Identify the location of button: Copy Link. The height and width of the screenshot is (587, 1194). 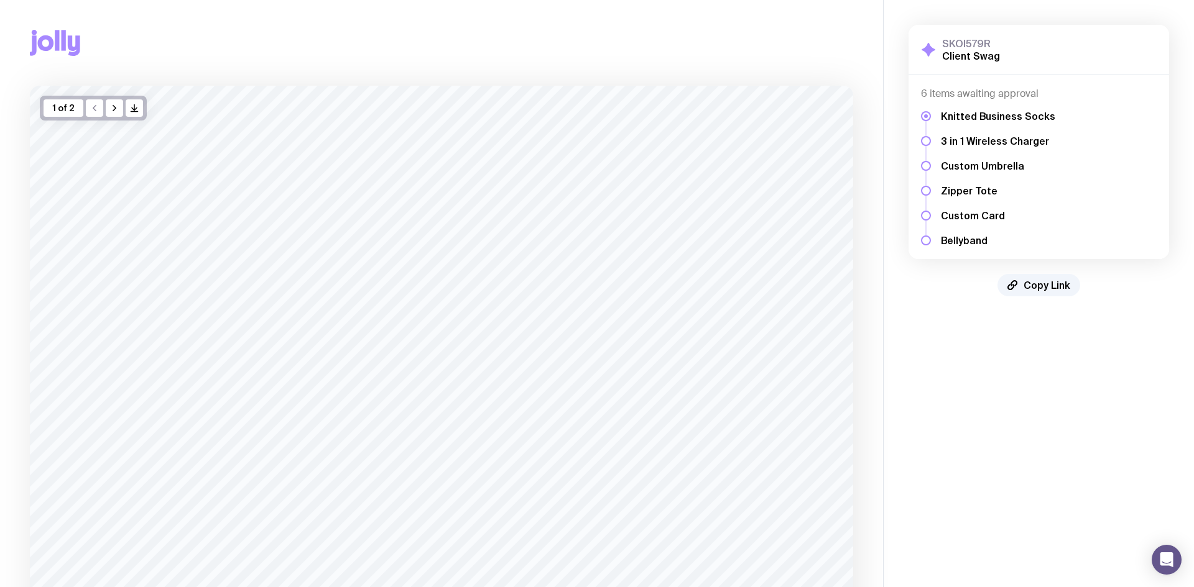
(1038, 285).